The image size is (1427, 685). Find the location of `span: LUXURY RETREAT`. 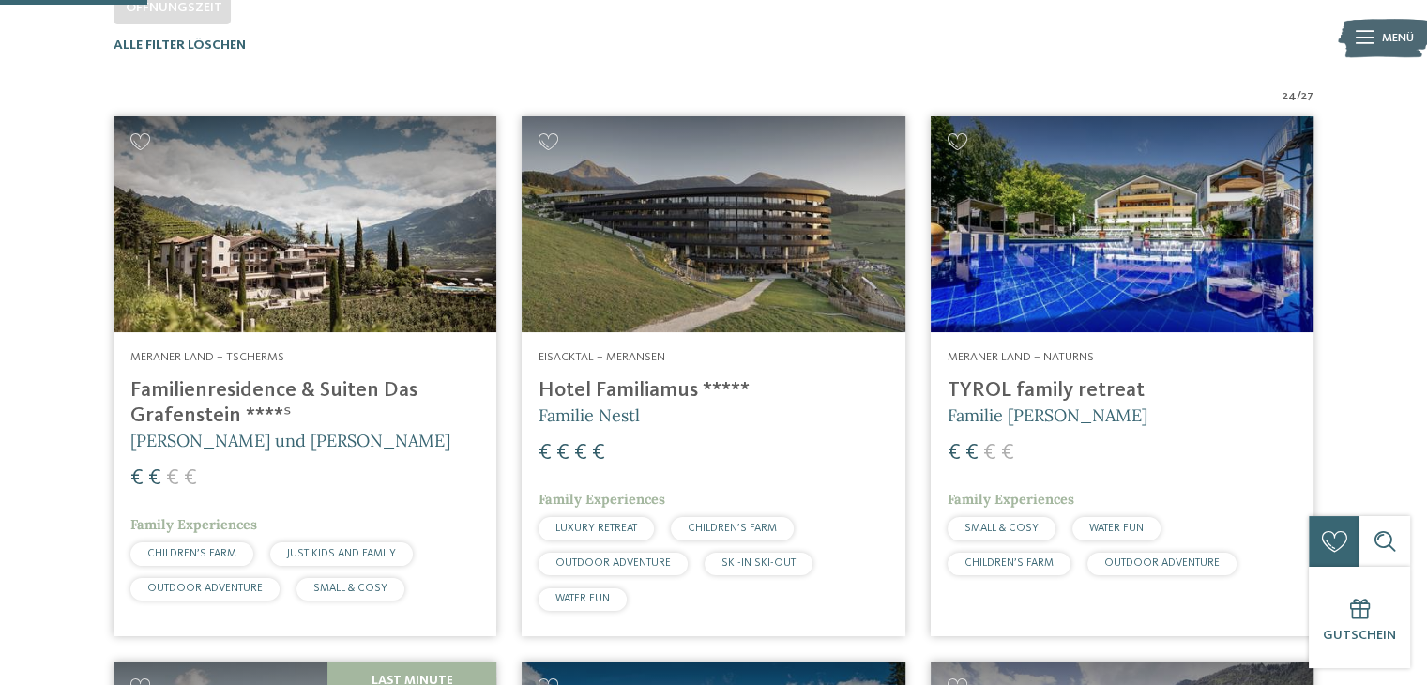

span: LUXURY RETREAT is located at coordinates (596, 528).